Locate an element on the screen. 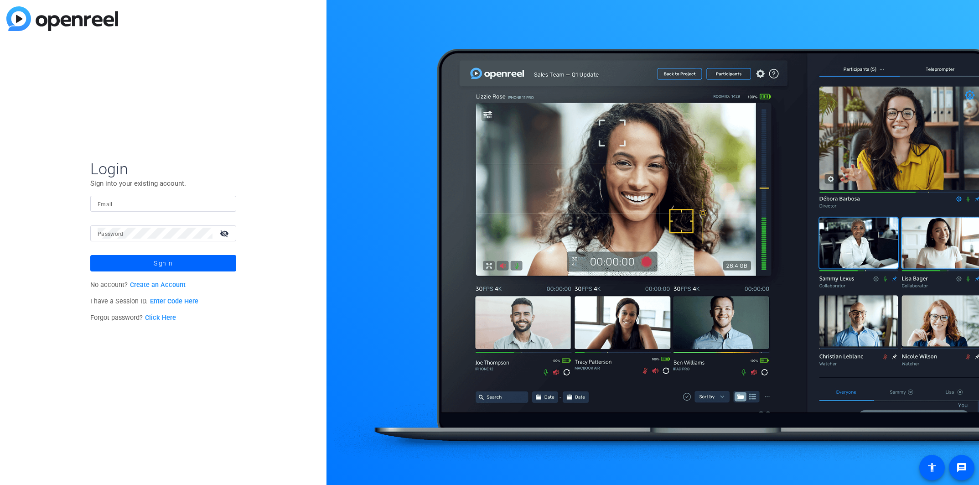 This screenshot has width=979, height=485. mat-label: Email is located at coordinates (105, 204).